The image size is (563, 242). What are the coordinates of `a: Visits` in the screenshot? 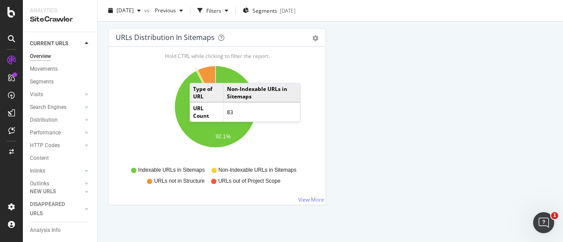 It's located at (56, 95).